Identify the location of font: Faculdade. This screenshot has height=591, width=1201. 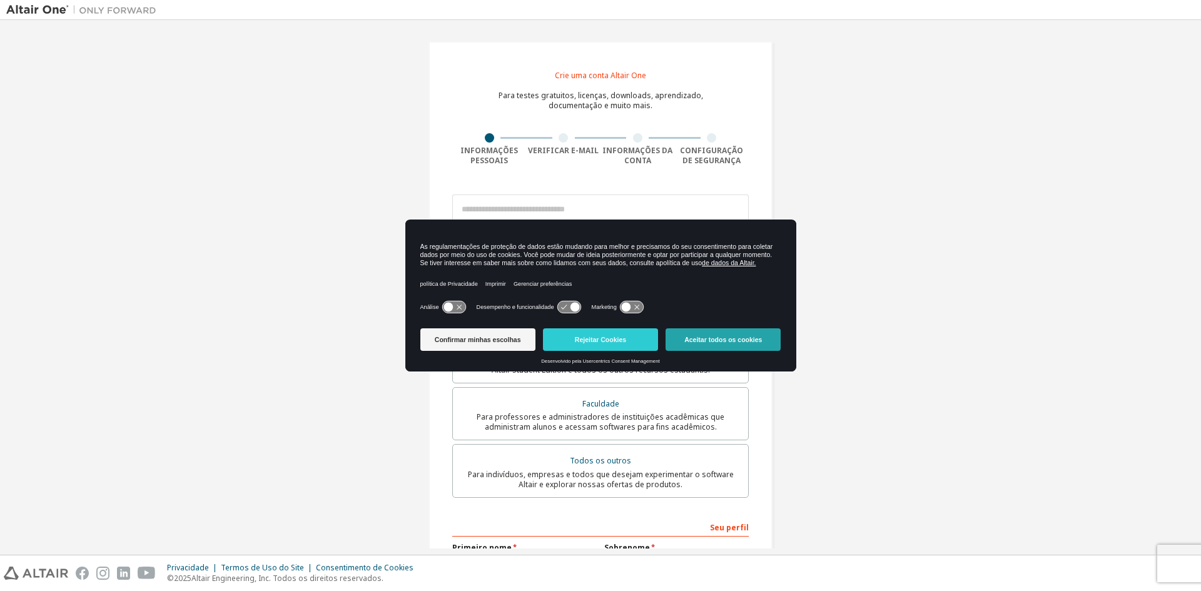
(600, 403).